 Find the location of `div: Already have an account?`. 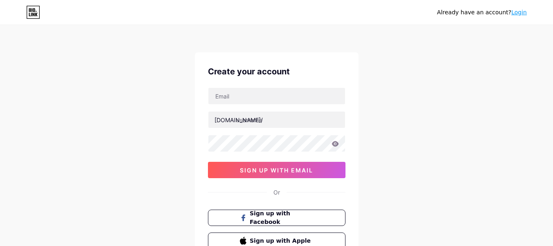

div: Already have an account? is located at coordinates (482, 12).